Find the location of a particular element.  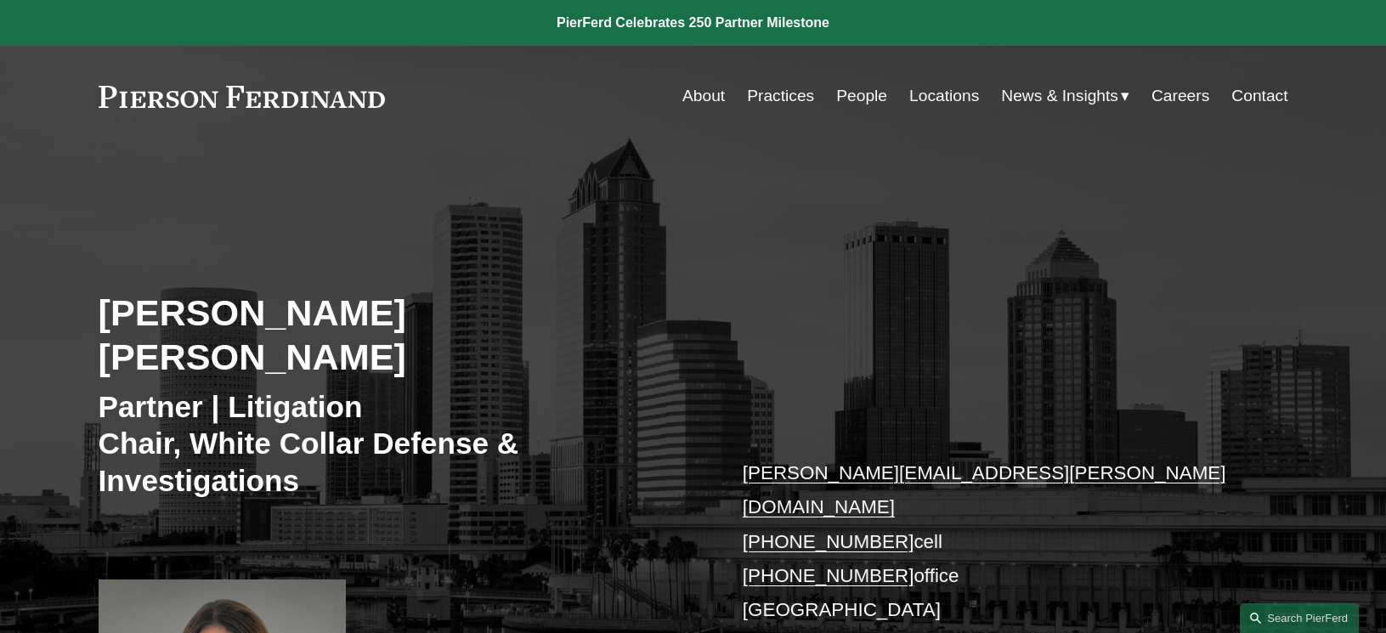

a: Practices is located at coordinates (780, 96).